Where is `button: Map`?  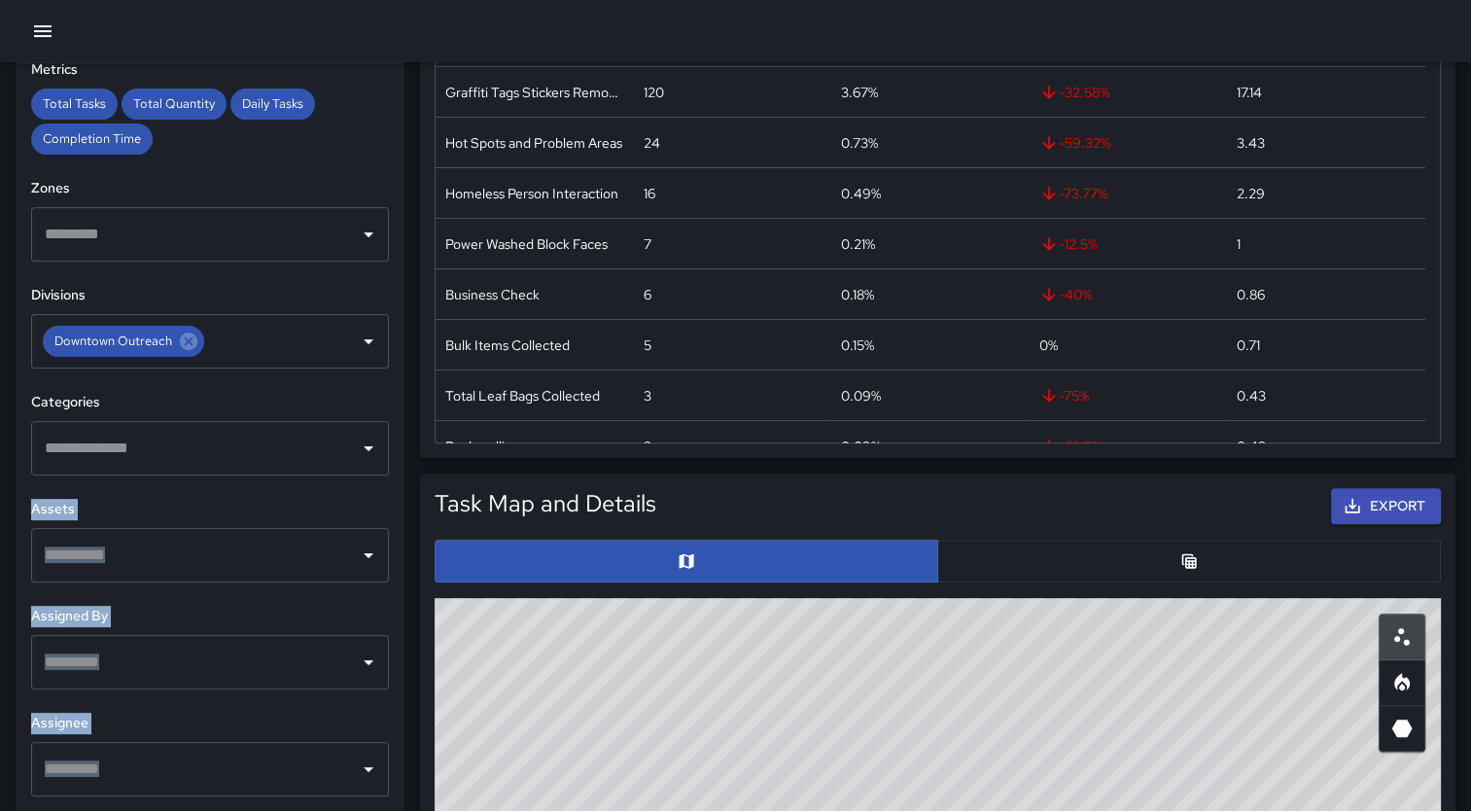
button: Map is located at coordinates (687, 561).